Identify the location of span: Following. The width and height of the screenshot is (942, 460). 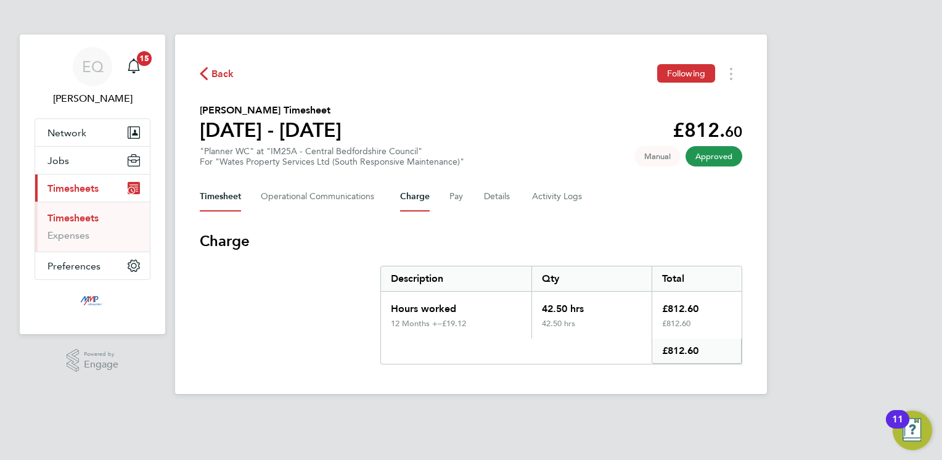
(686, 73).